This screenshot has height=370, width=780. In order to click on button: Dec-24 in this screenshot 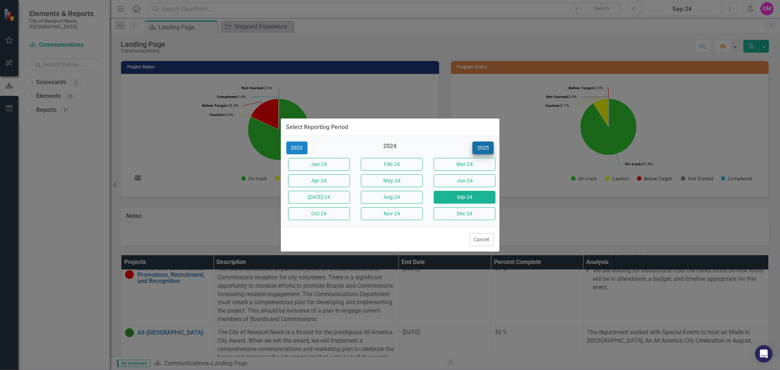, I will do `click(465, 214)`.